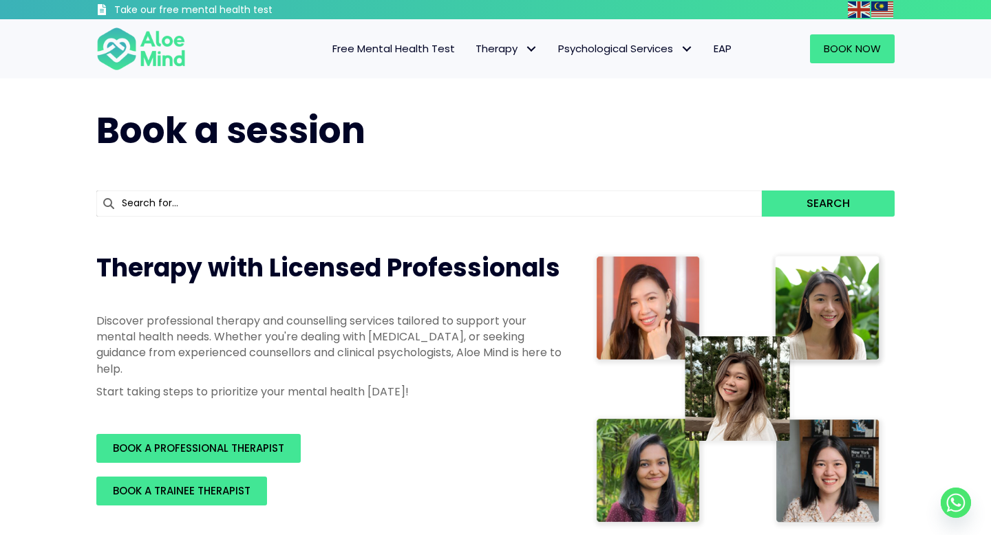 The image size is (991, 535). Describe the element at coordinates (739, 391) in the screenshot. I see `img: Therapist collage` at that location.